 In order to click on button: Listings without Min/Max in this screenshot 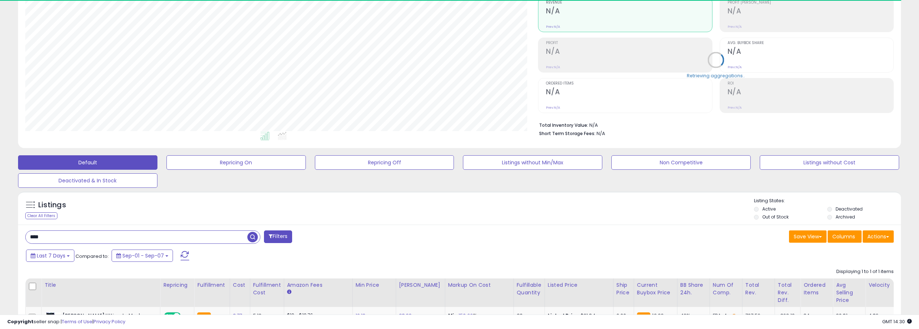, I will do `click(533, 162)`.